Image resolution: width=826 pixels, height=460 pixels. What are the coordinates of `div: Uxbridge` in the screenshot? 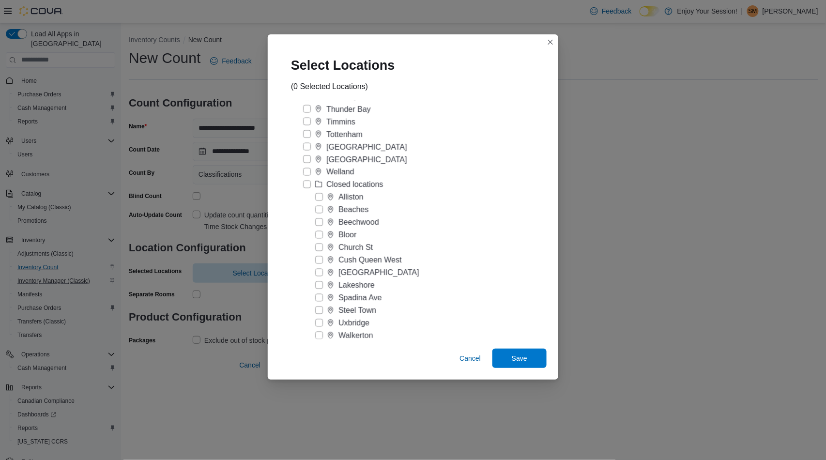 It's located at (354, 323).